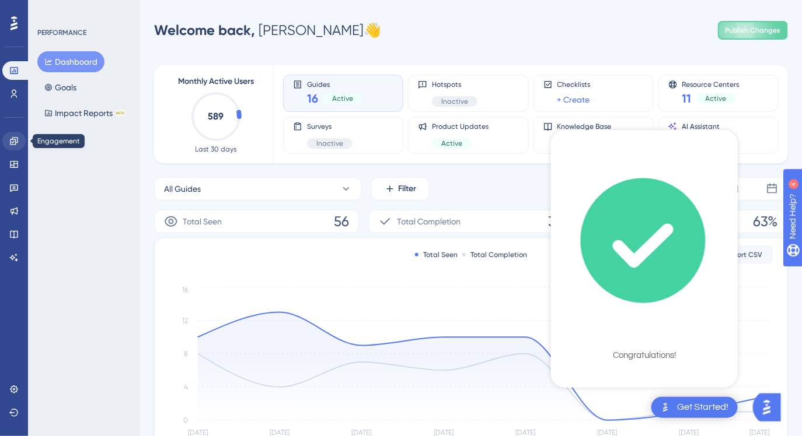 Image resolution: width=802 pixels, height=436 pixels. Describe the element at coordinates (460, 127) in the screenshot. I see `span: Product Updates` at that location.